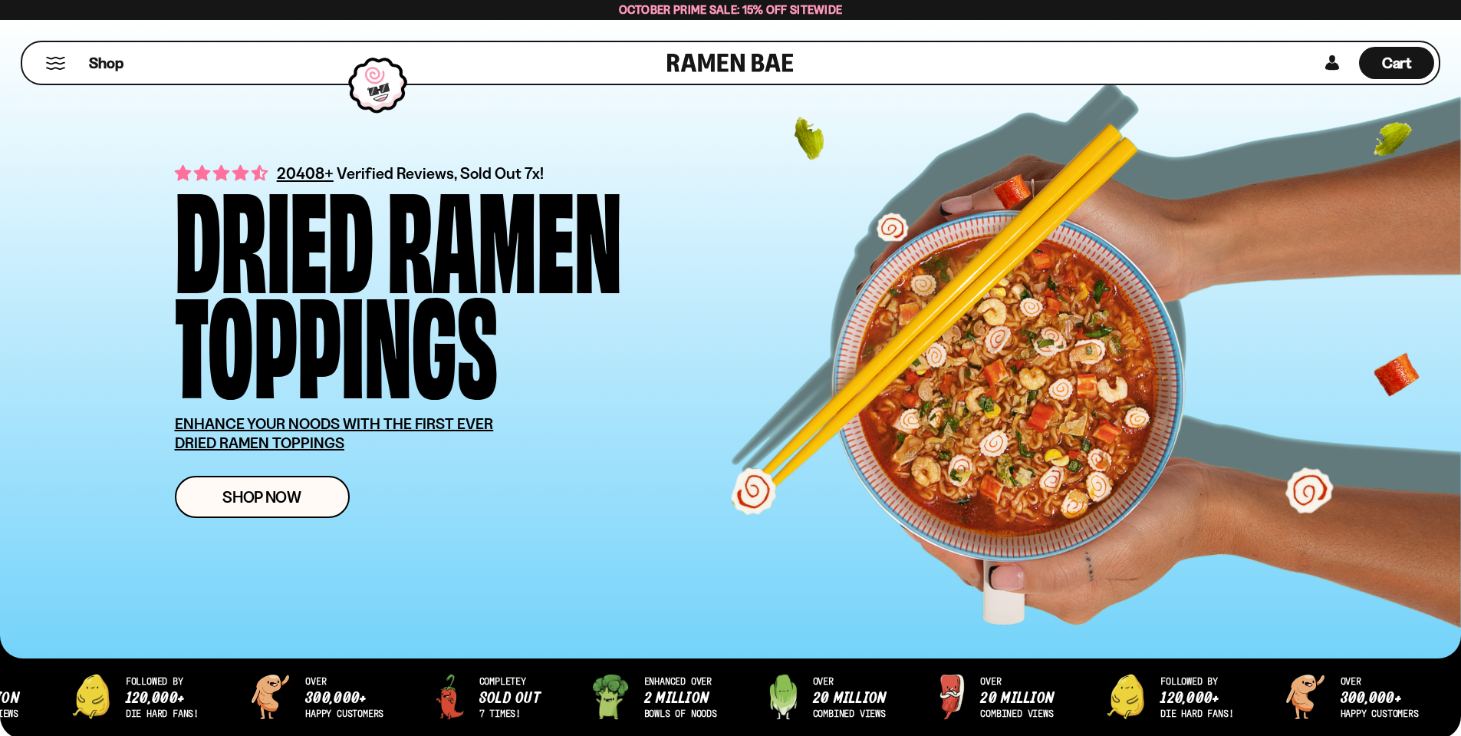 The width and height of the screenshot is (1461, 736). Describe the element at coordinates (262, 496) in the screenshot. I see `span: Shop Now` at that location.